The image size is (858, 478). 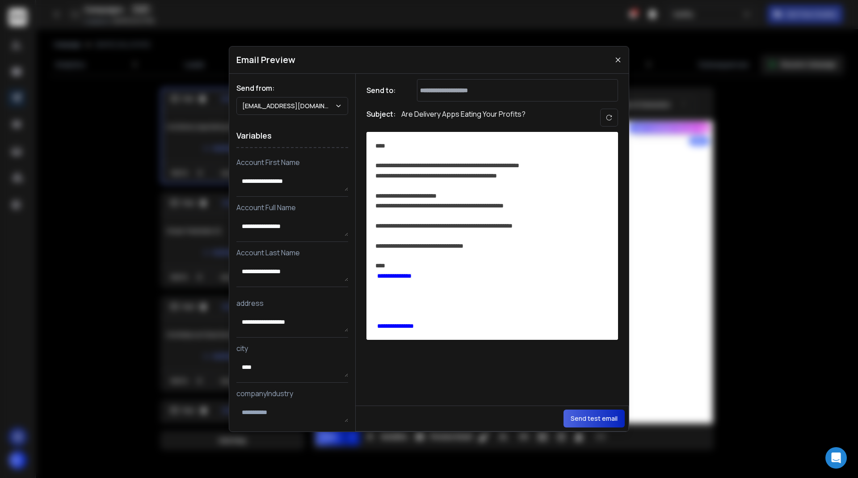 What do you see at coordinates (292, 207) in the screenshot?
I see `p: Account Full Name` at bounding box center [292, 207].